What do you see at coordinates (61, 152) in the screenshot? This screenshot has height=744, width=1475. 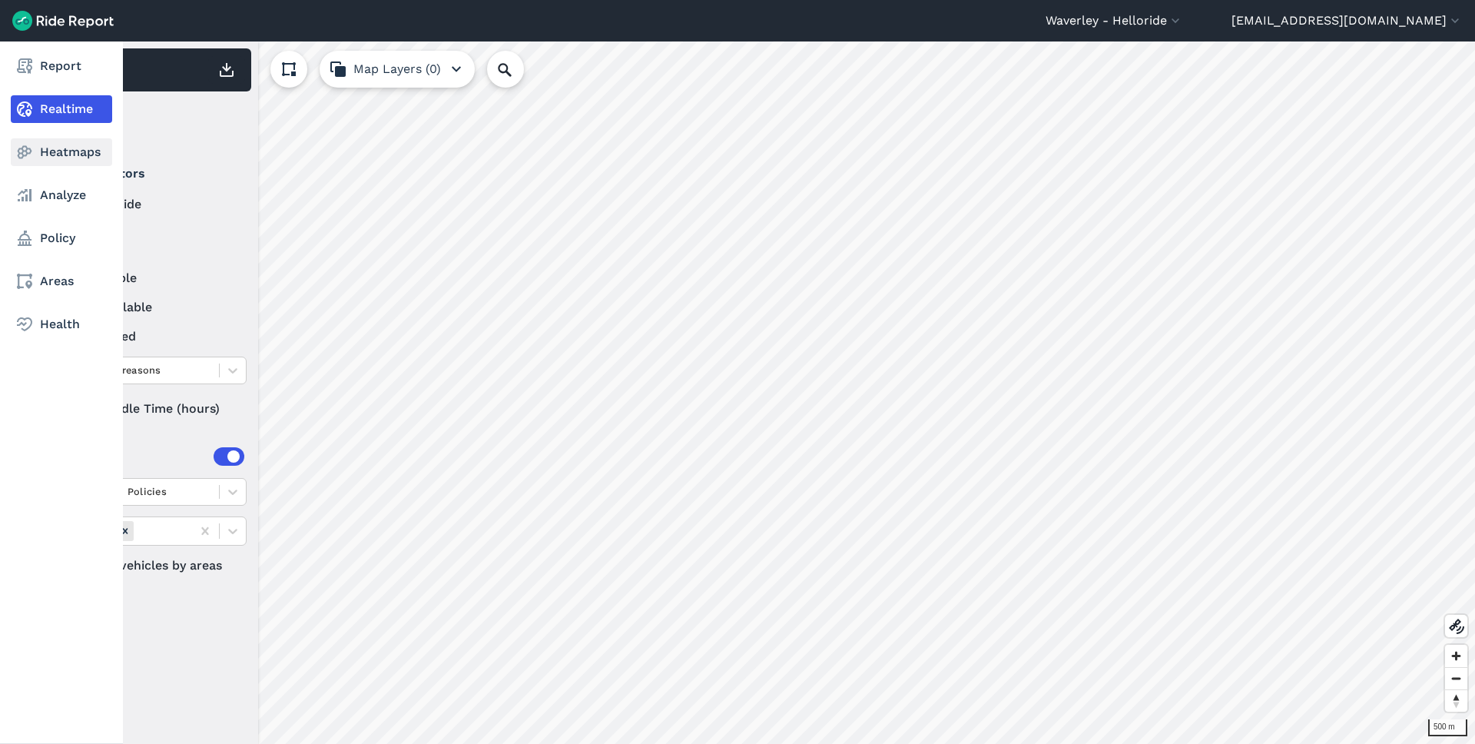 I see `a: Heatmaps` at bounding box center [61, 152].